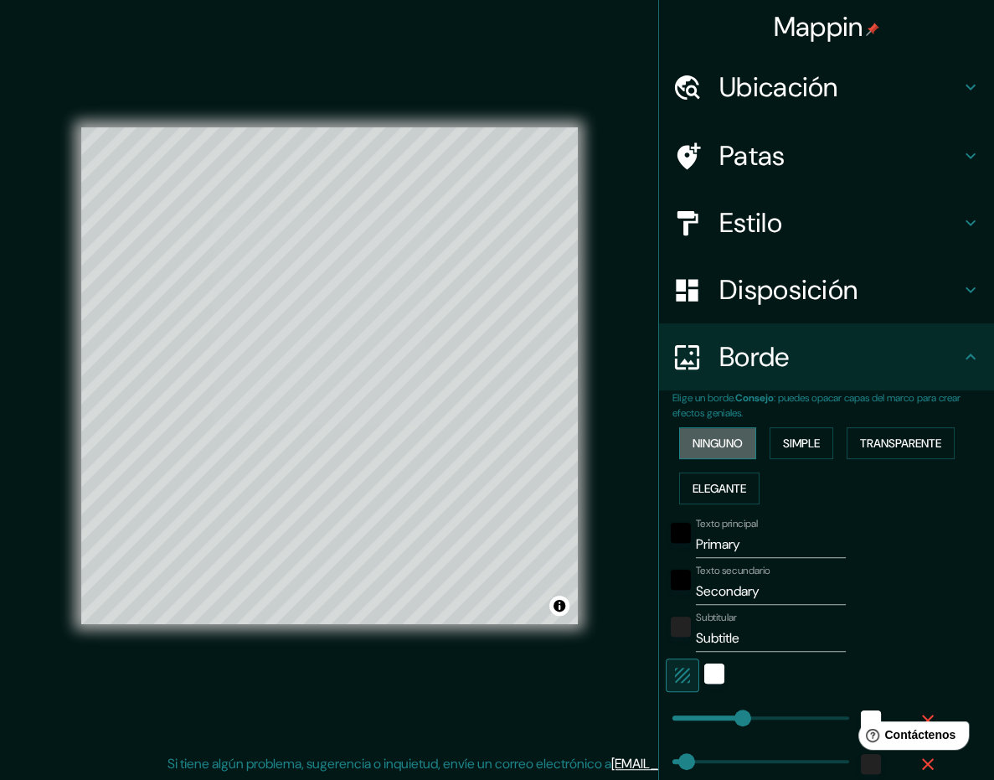 The width and height of the screenshot is (994, 780). Describe the element at coordinates (727, 523) in the screenshot. I see `font: Texto principal` at that location.